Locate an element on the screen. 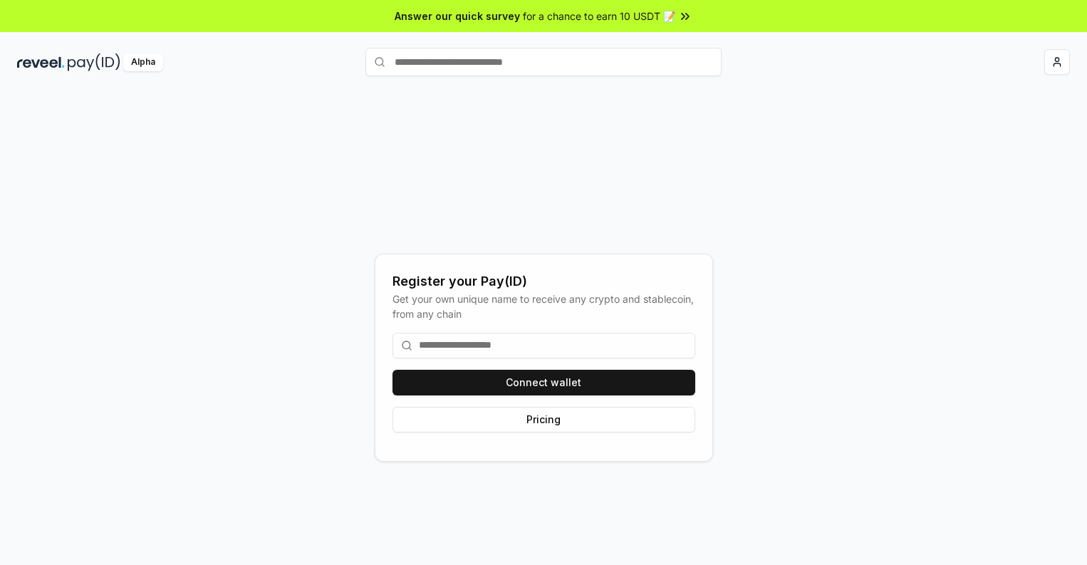 Image resolution: width=1087 pixels, height=565 pixels. div: Get your own unique name to receive any crypto and stablecoin, from any chain is located at coordinates (544, 306).